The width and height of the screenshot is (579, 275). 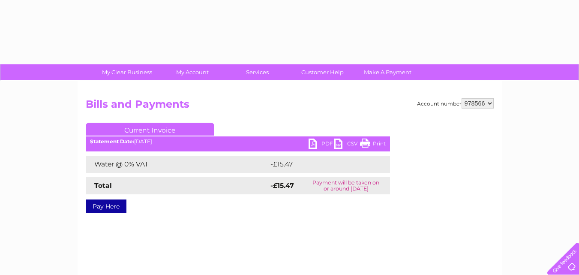 I want to click on strong: -£15.47, so click(x=282, y=185).